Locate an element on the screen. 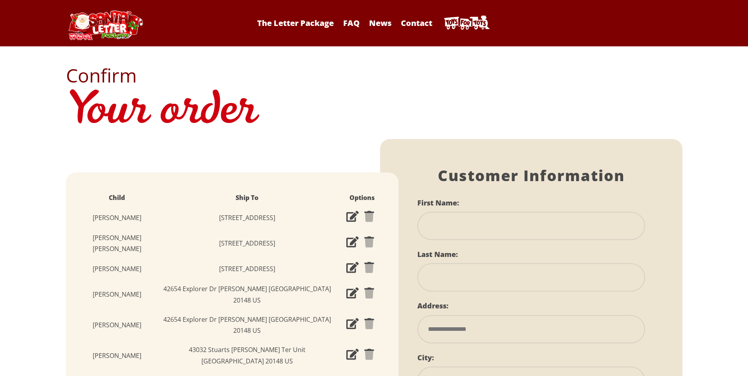 This screenshot has width=748, height=376. h1: Customer Information is located at coordinates (531, 175).